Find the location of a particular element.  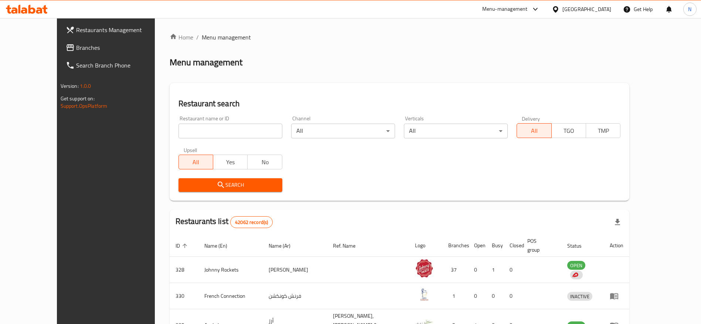

button: TGO is located at coordinates (569, 131).